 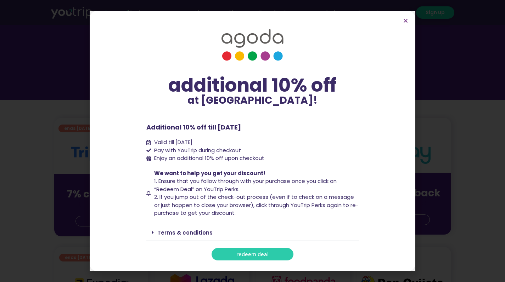 I want to click on div: additional 10% off, so click(x=253, y=85).